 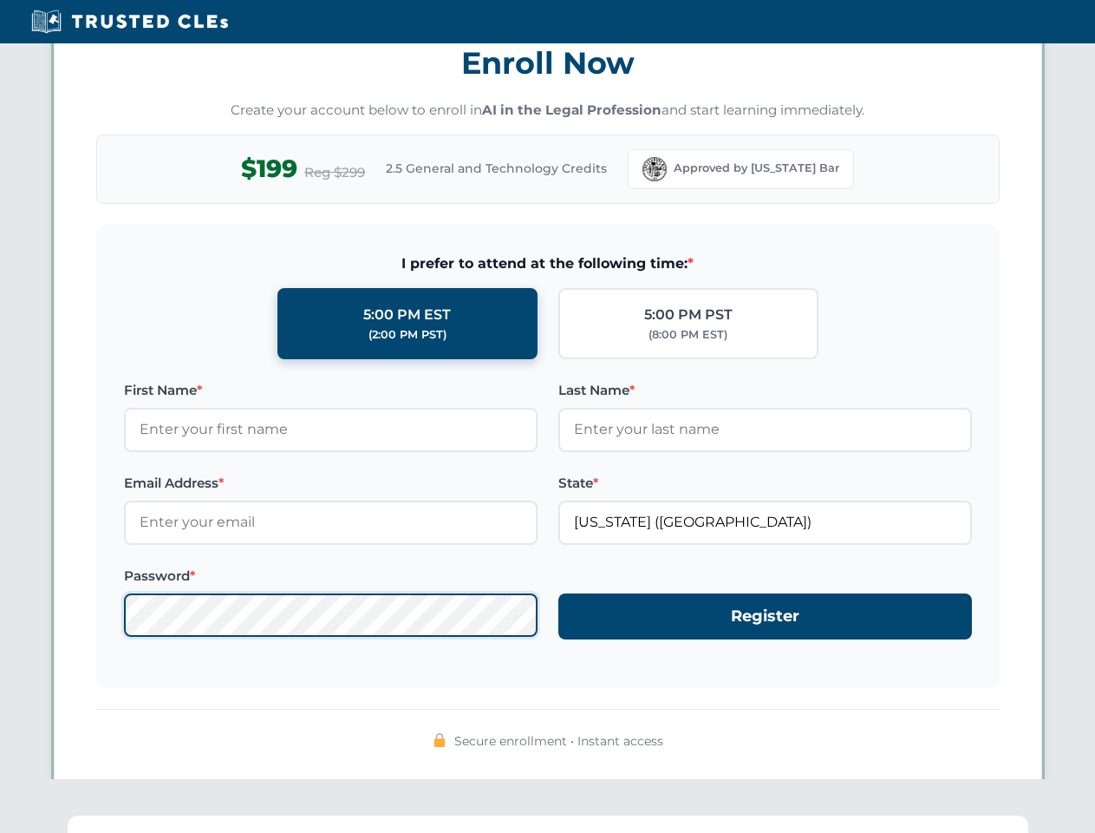 I want to click on label: Email Address, so click(x=330, y=483).